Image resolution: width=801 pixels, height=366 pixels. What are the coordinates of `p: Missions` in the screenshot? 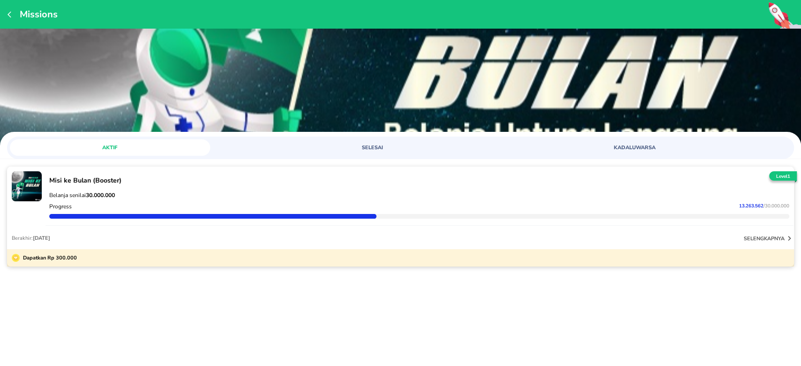 It's located at (36, 14).